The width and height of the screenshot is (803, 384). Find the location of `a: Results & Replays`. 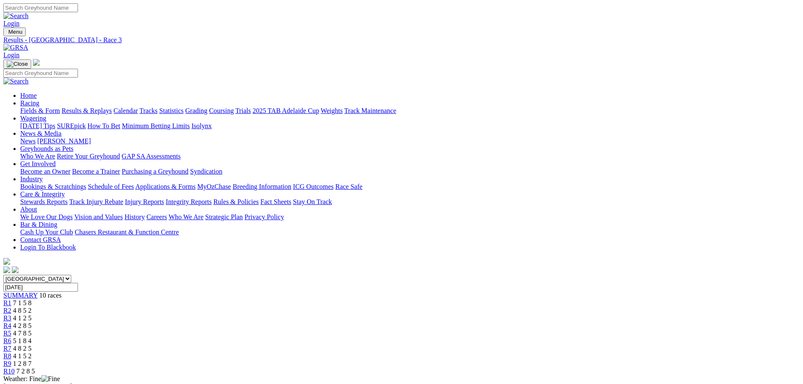

a: Results & Replays is located at coordinates (86, 110).